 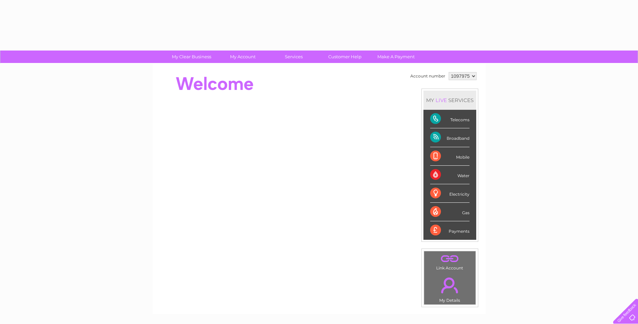 I want to click on td: Account number, so click(x=428, y=76).